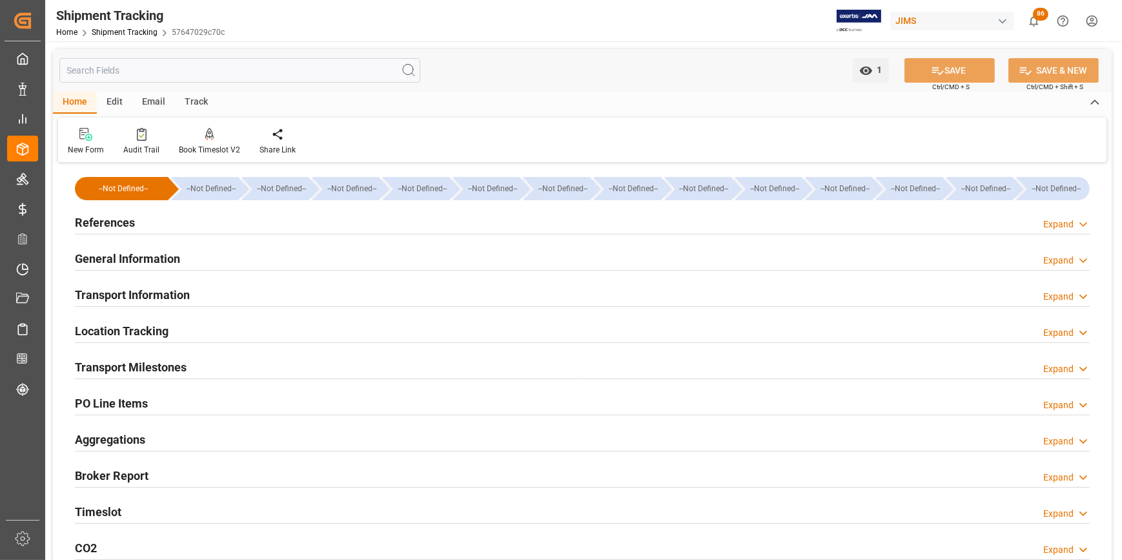 The width and height of the screenshot is (1122, 560). Describe the element at coordinates (951, 87) in the screenshot. I see `span: Ctrl/CMD + S` at that location.